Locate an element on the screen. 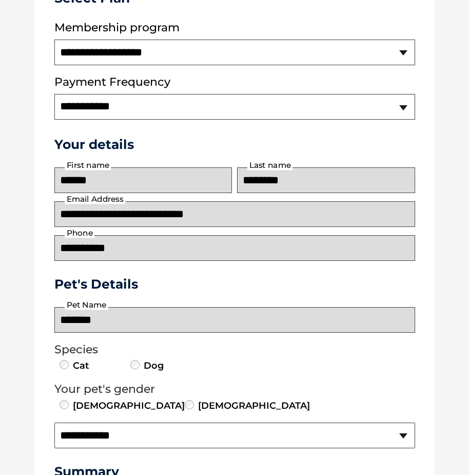 The image size is (469, 475). legend: Species is located at coordinates (235, 350).